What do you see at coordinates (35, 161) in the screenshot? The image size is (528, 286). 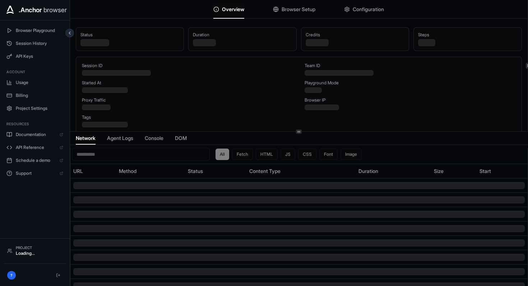 I see `a: Schedule a demo` at bounding box center [35, 161].